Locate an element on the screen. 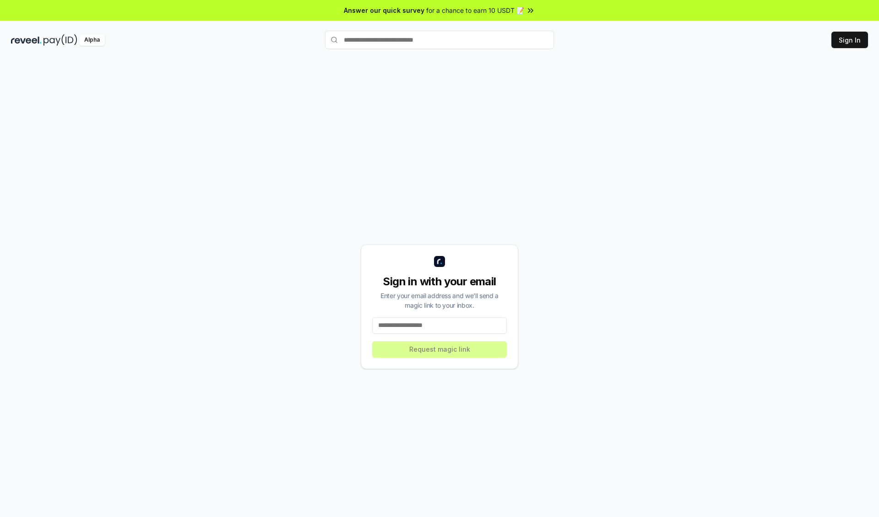 The width and height of the screenshot is (879, 517). span: for a chance to earn 10 USDT 📝 is located at coordinates (475, 10).